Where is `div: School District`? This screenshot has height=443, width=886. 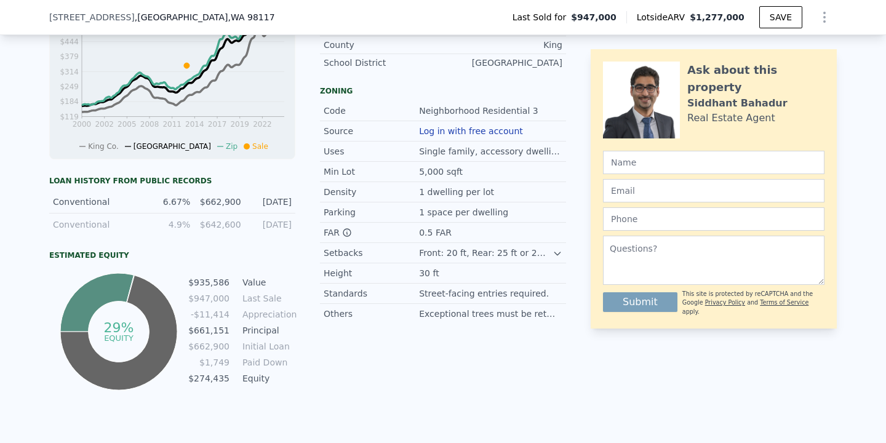 div: School District is located at coordinates (383, 63).